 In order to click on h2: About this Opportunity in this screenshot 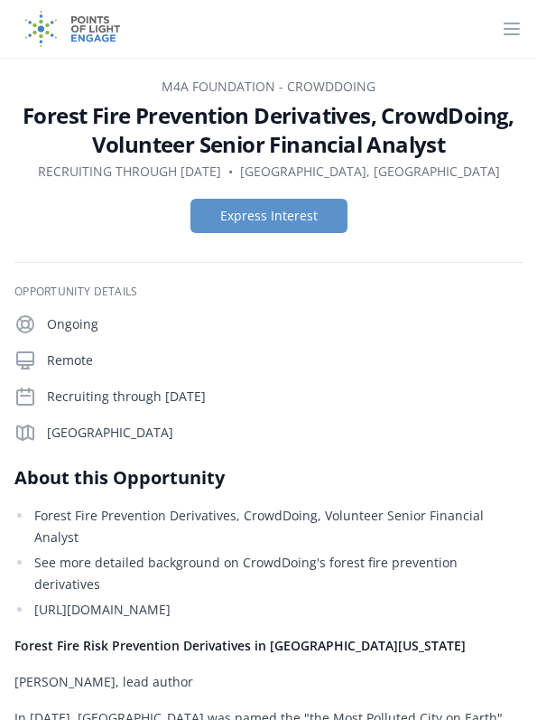, I will do `click(268, 478)`.